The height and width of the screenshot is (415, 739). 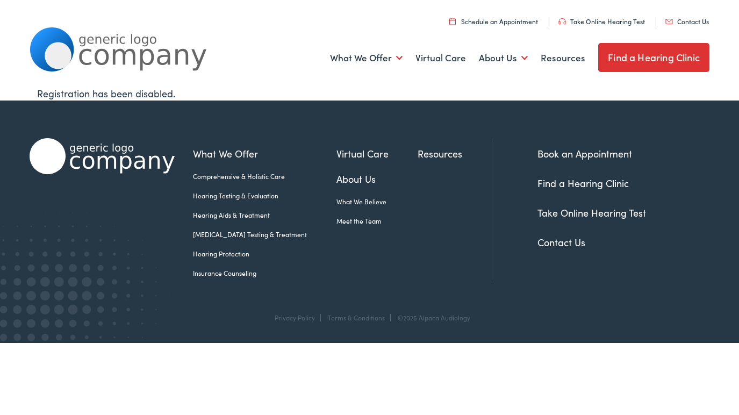 I want to click on a: Hearing Aids & Treatment, so click(x=264, y=215).